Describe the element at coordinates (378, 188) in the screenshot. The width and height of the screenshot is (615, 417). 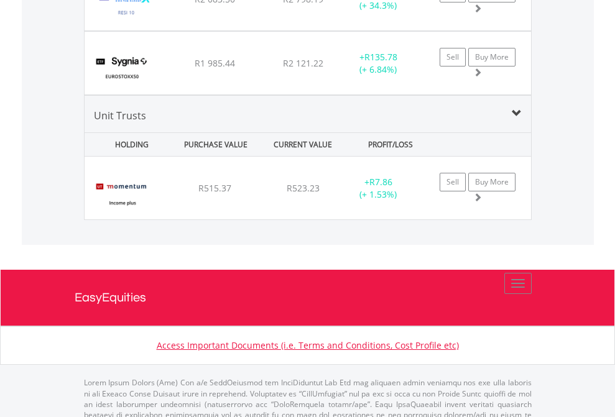
I see `div: + (+ 1.53%)` at that location.